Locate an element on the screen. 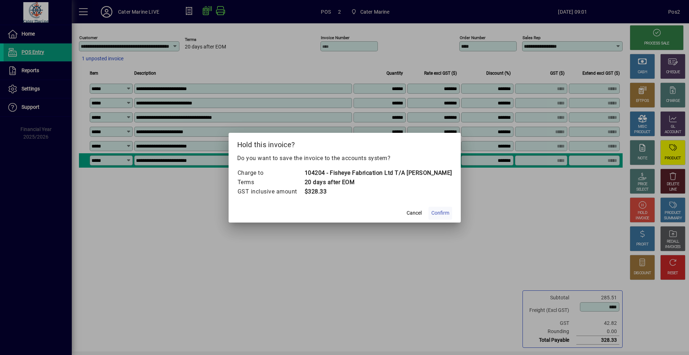 The width and height of the screenshot is (689, 355). span: Confirm is located at coordinates (441, 213).